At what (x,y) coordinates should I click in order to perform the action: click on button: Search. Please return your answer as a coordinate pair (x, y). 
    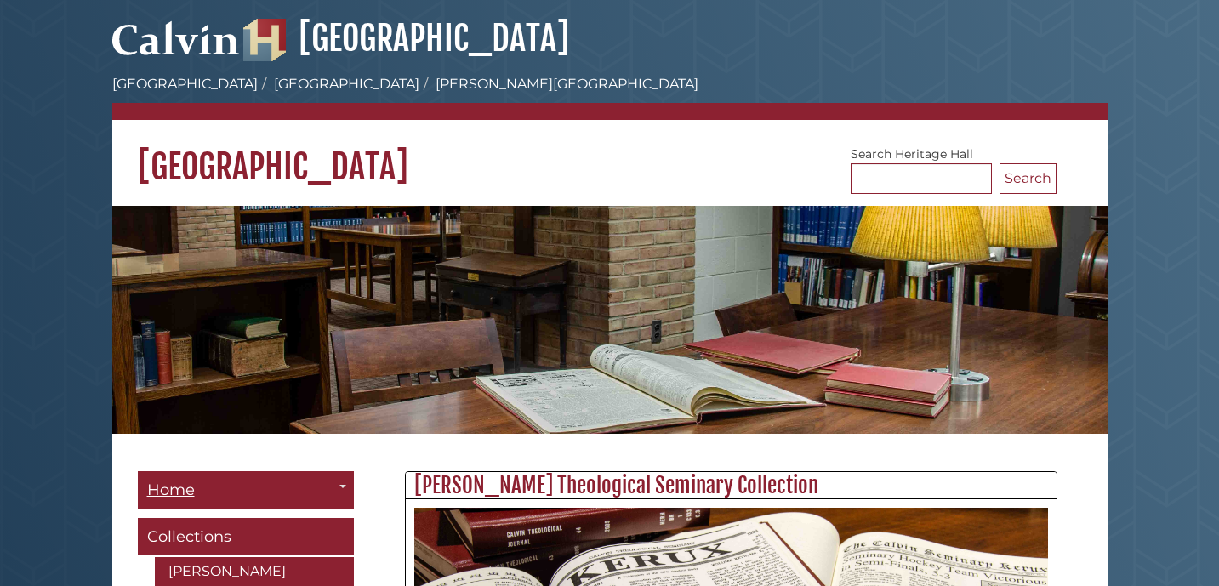
    Looking at the image, I should click on (1028, 179).